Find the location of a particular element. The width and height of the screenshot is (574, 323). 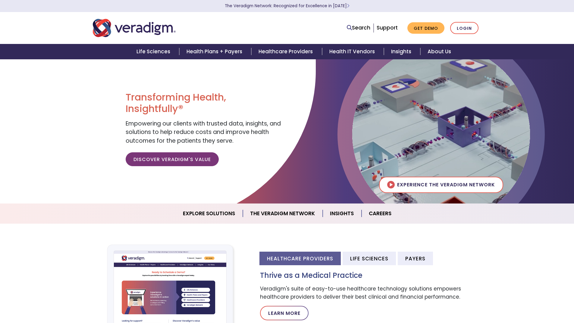

a: Login is located at coordinates (465, 28).